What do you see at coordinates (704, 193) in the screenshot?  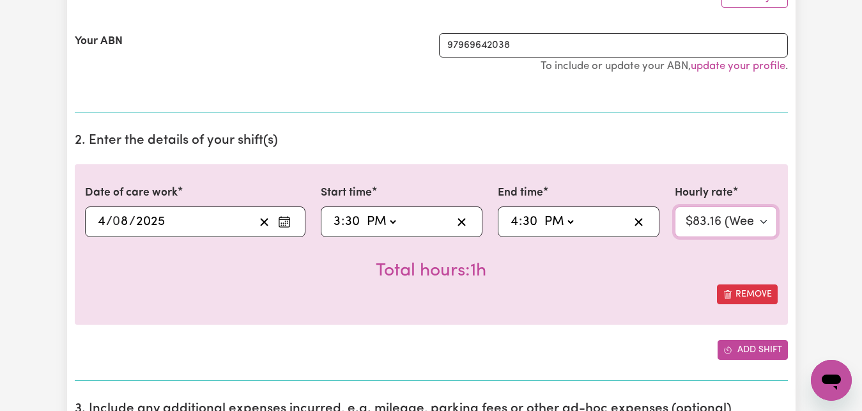 I see `label: Hourly rate` at bounding box center [704, 193].